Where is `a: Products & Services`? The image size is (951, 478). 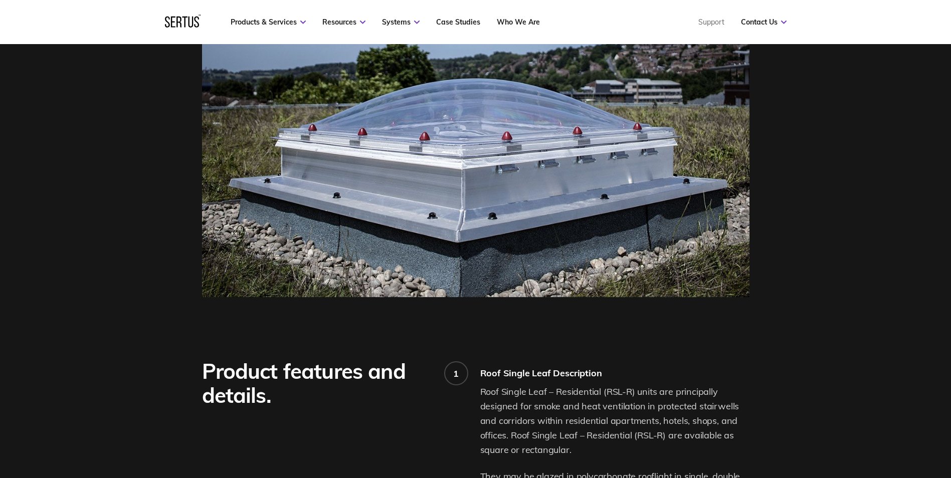 a: Products & Services is located at coordinates (268, 22).